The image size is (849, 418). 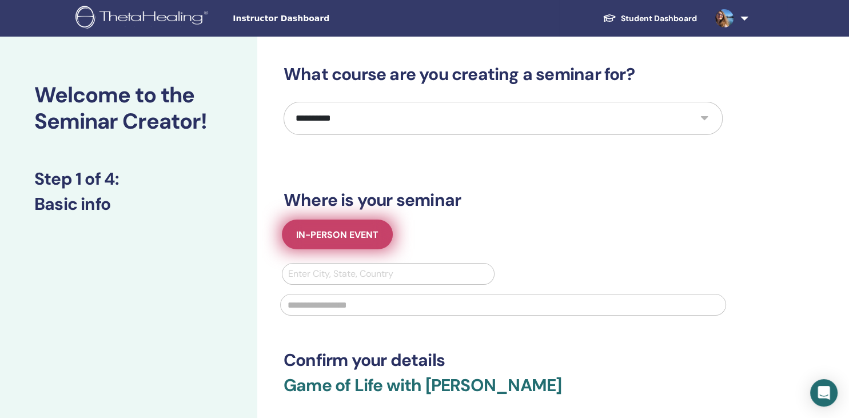 I want to click on span: Instructor Dashboard, so click(x=318, y=18).